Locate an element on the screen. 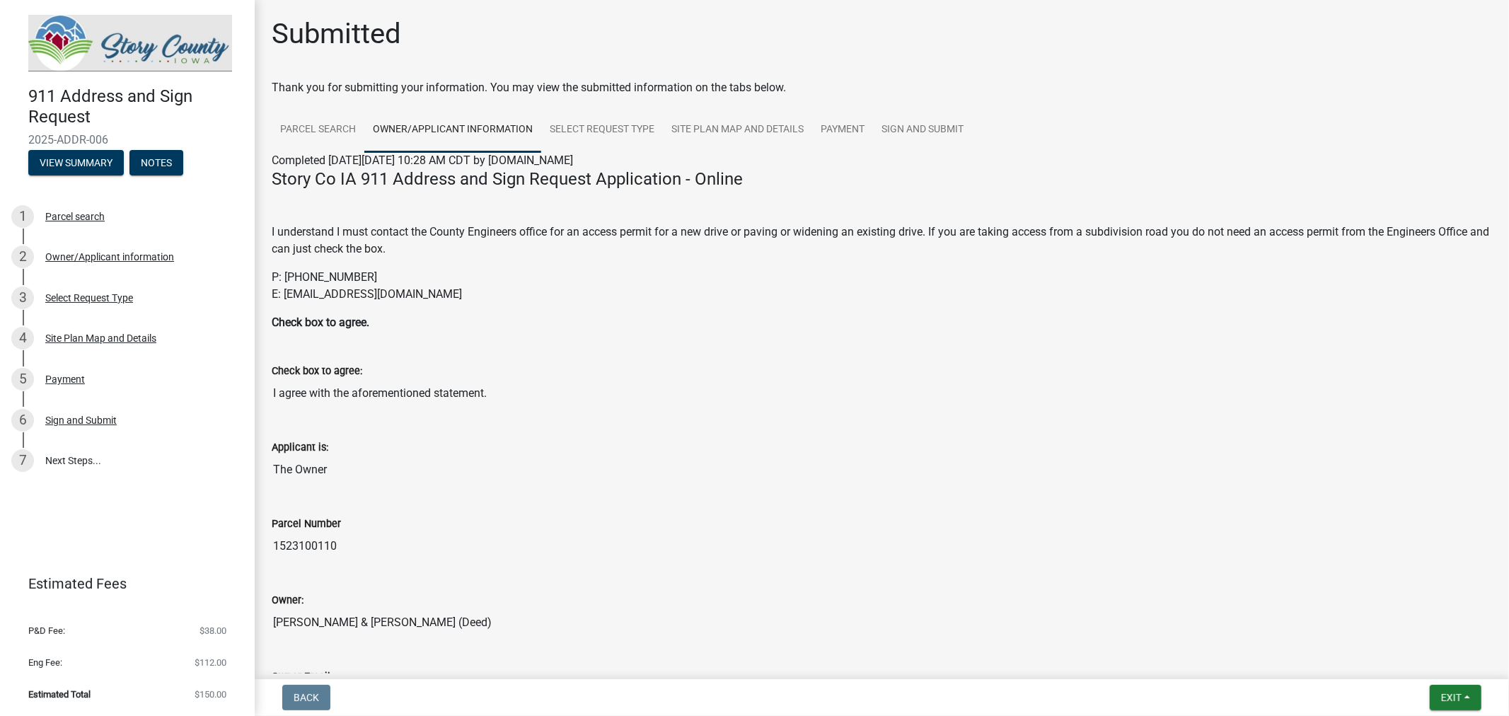  img: Story County, Iowa is located at coordinates (130, 43).